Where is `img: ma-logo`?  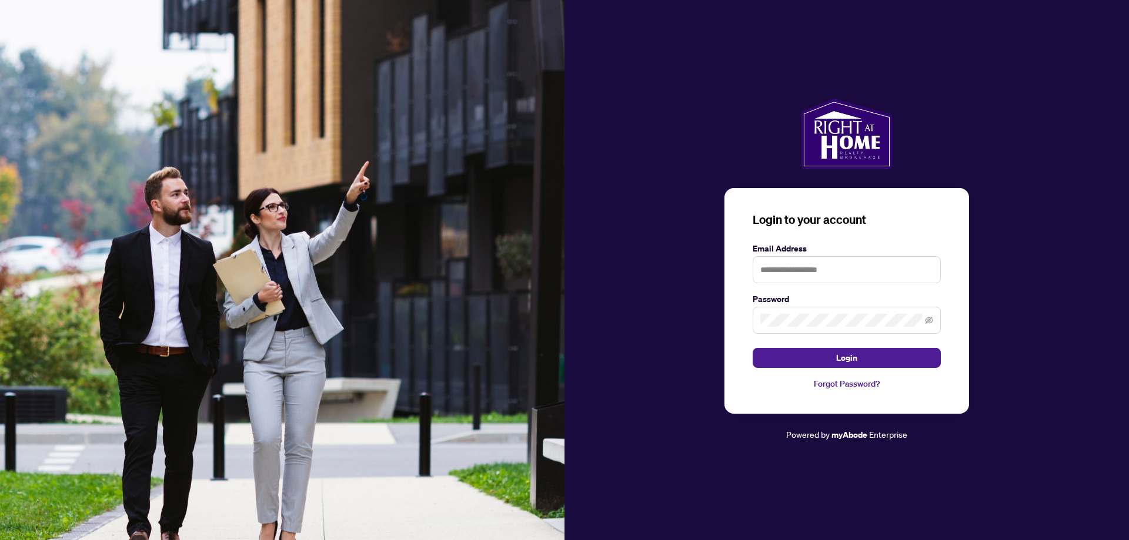
img: ma-logo is located at coordinates (846, 134).